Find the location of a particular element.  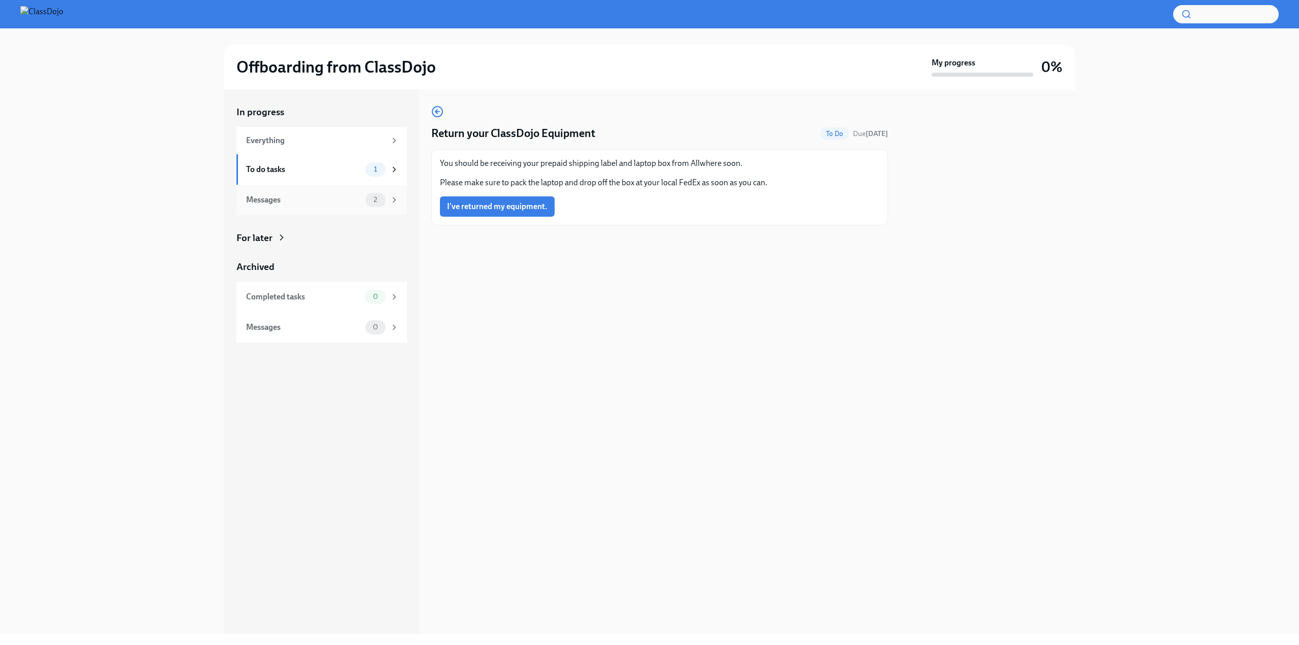

p: Please make sure to pack the laptop and drop off the box at your local FedEx as soon as you can. is located at coordinates (660, 183).